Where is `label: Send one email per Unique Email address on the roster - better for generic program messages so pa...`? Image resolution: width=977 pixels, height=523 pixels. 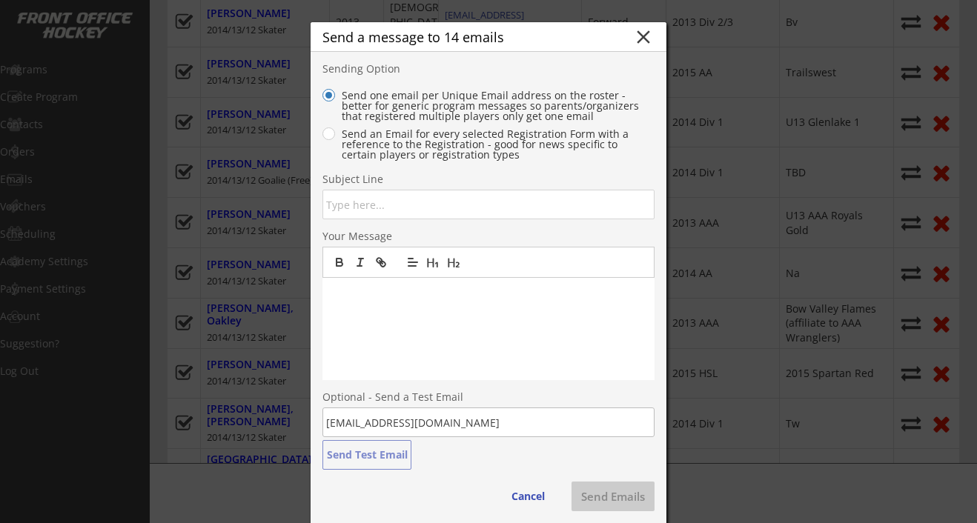
label: Send one email per Unique Email address on the roster - better for generic program messages so pa... is located at coordinates (496, 106).